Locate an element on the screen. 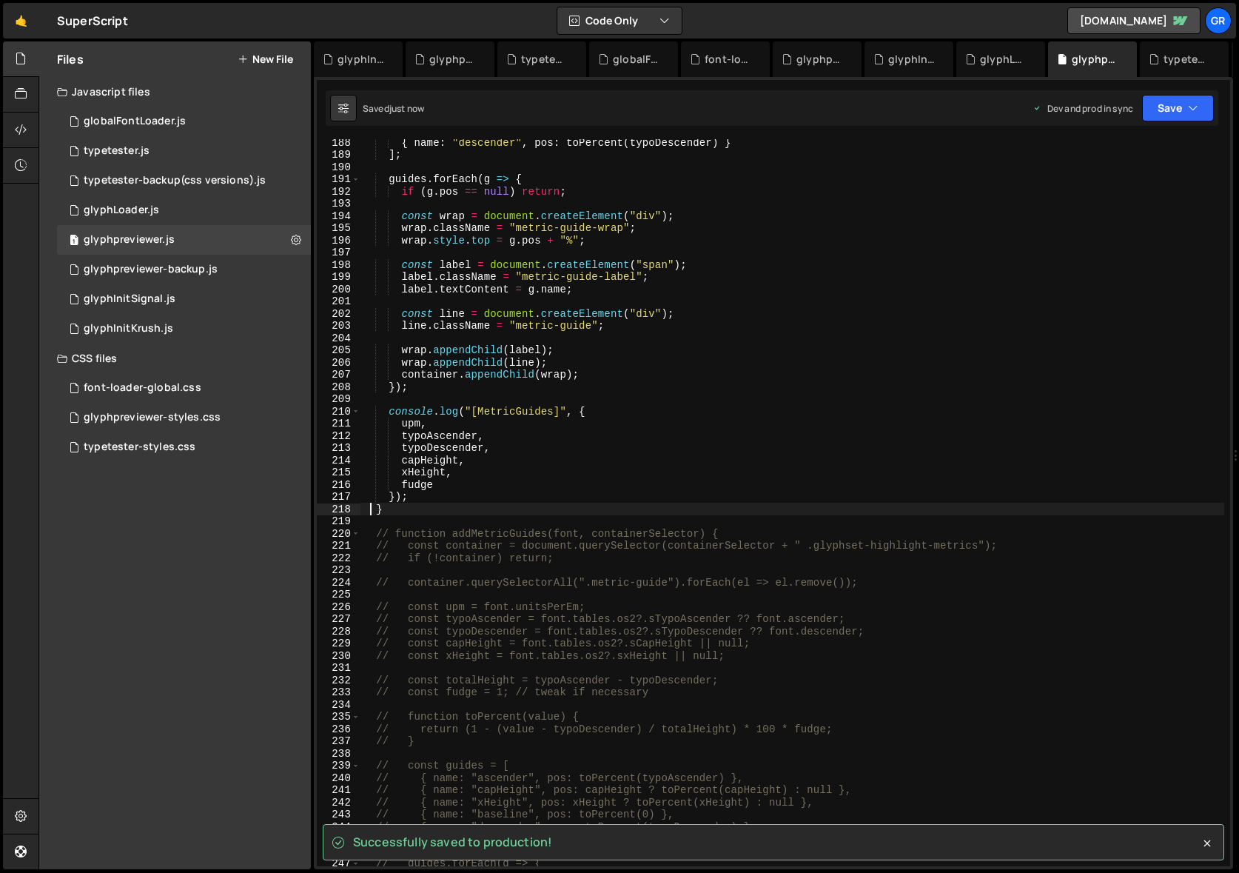  div: just now is located at coordinates (406, 108).